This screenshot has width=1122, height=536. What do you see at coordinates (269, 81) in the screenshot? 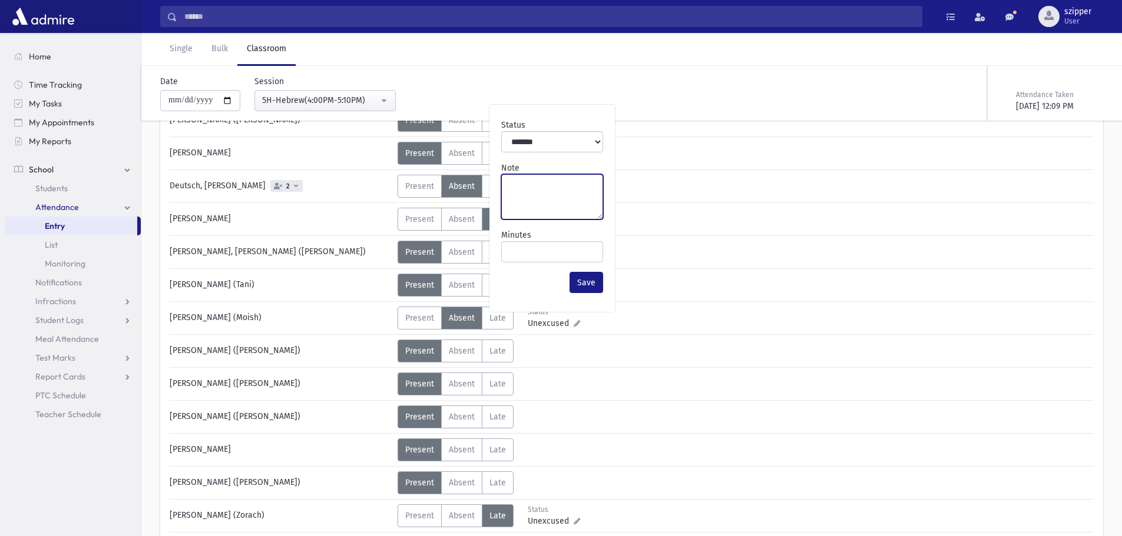
I see `label: Session` at bounding box center [269, 81].